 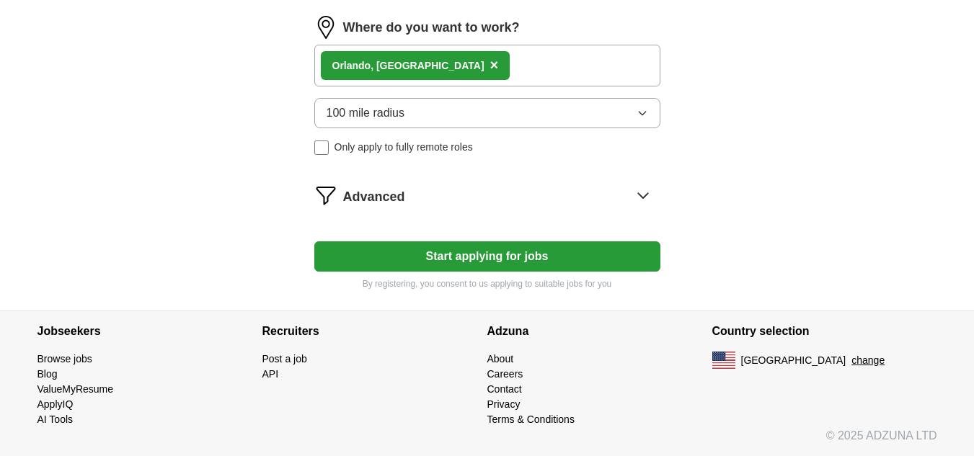 I want to click on a: Careers, so click(x=505, y=374).